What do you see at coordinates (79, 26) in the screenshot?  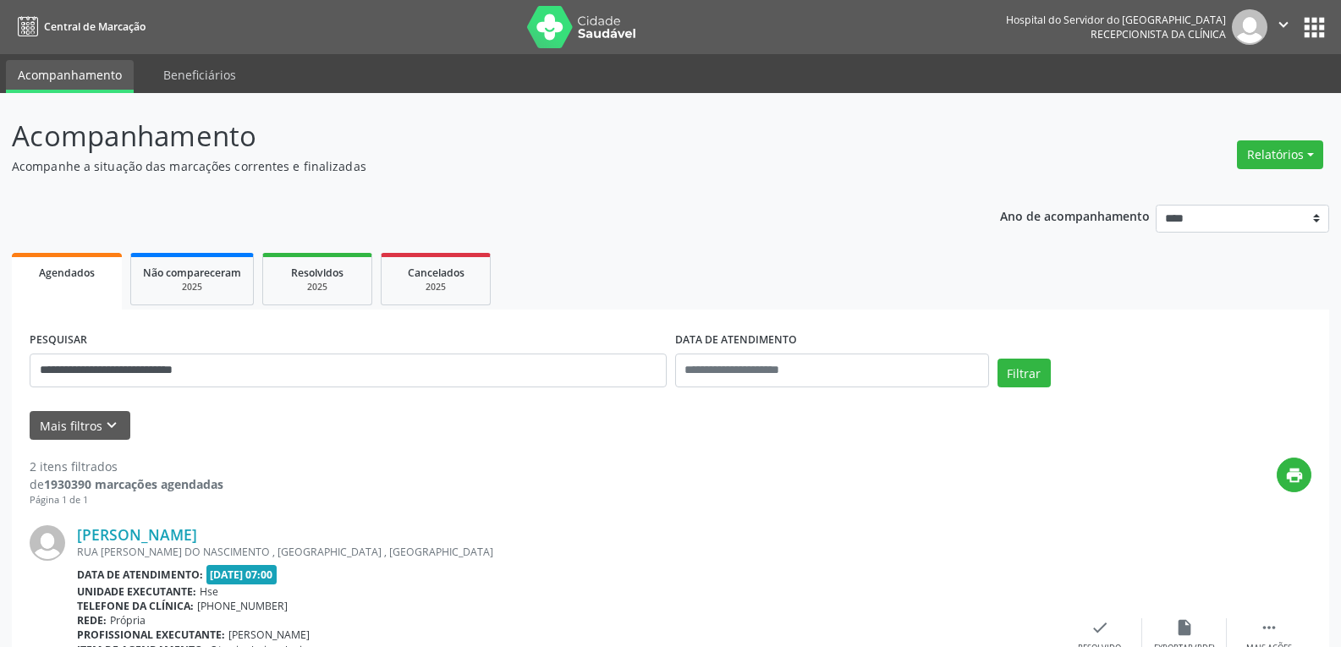 I see `a: Central de Marcação` at bounding box center [79, 26].